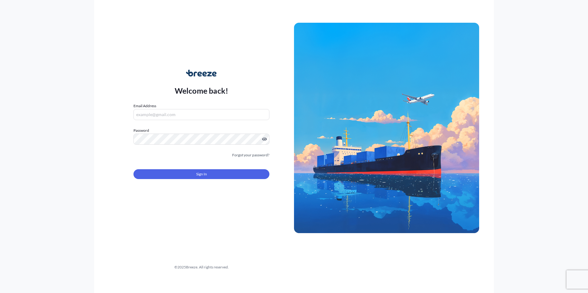 The image size is (588, 293). Describe the element at coordinates (264, 139) in the screenshot. I see `button: Show password` at that location.